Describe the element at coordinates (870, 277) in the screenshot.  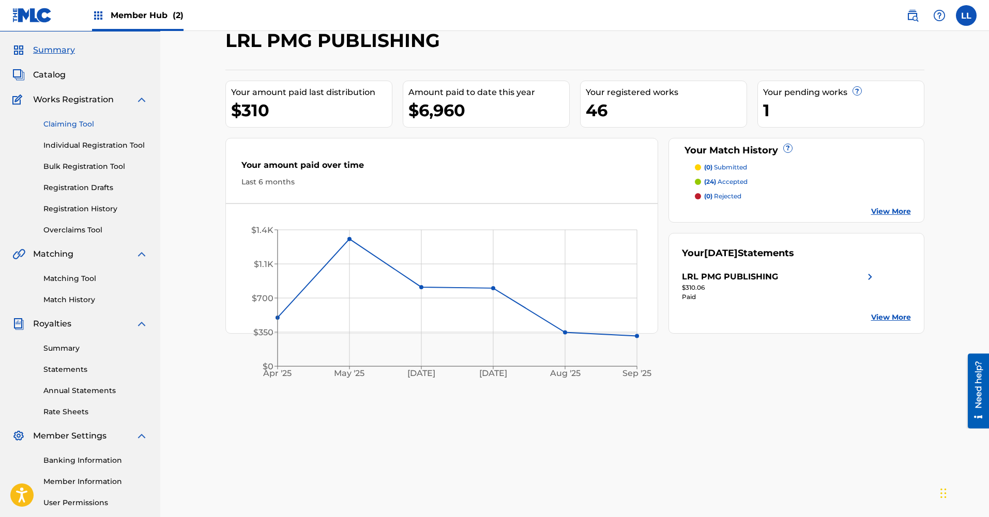
I see `img: right chevron icon` at that location.